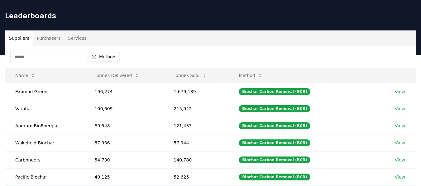  What do you see at coordinates (196, 143) in the screenshot?
I see `td: 57,944` at bounding box center [196, 143].